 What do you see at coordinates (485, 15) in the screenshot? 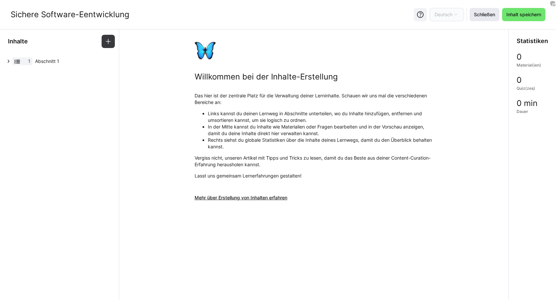
I see `span: Schließen` at bounding box center [485, 15].